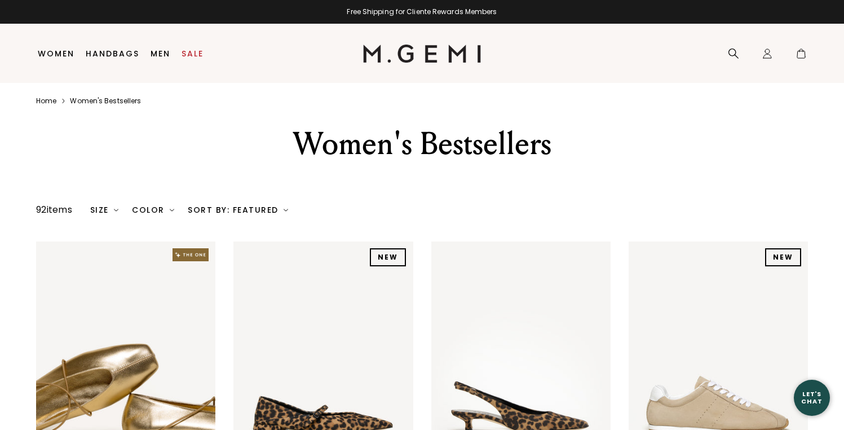 The height and width of the screenshot is (430, 844). Describe the element at coordinates (46, 101) in the screenshot. I see `a: Home` at that location.